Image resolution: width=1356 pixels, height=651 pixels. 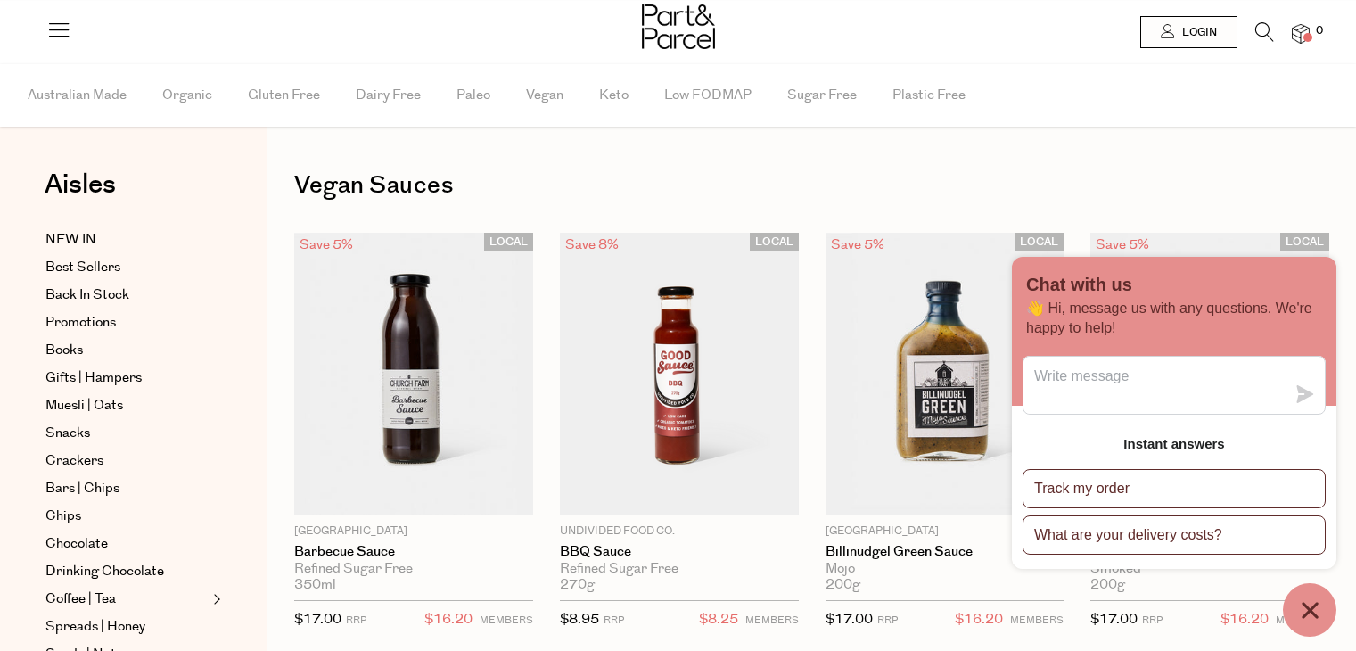 I want to click on a: Billinudgel Green Sauce, so click(x=945, y=552).